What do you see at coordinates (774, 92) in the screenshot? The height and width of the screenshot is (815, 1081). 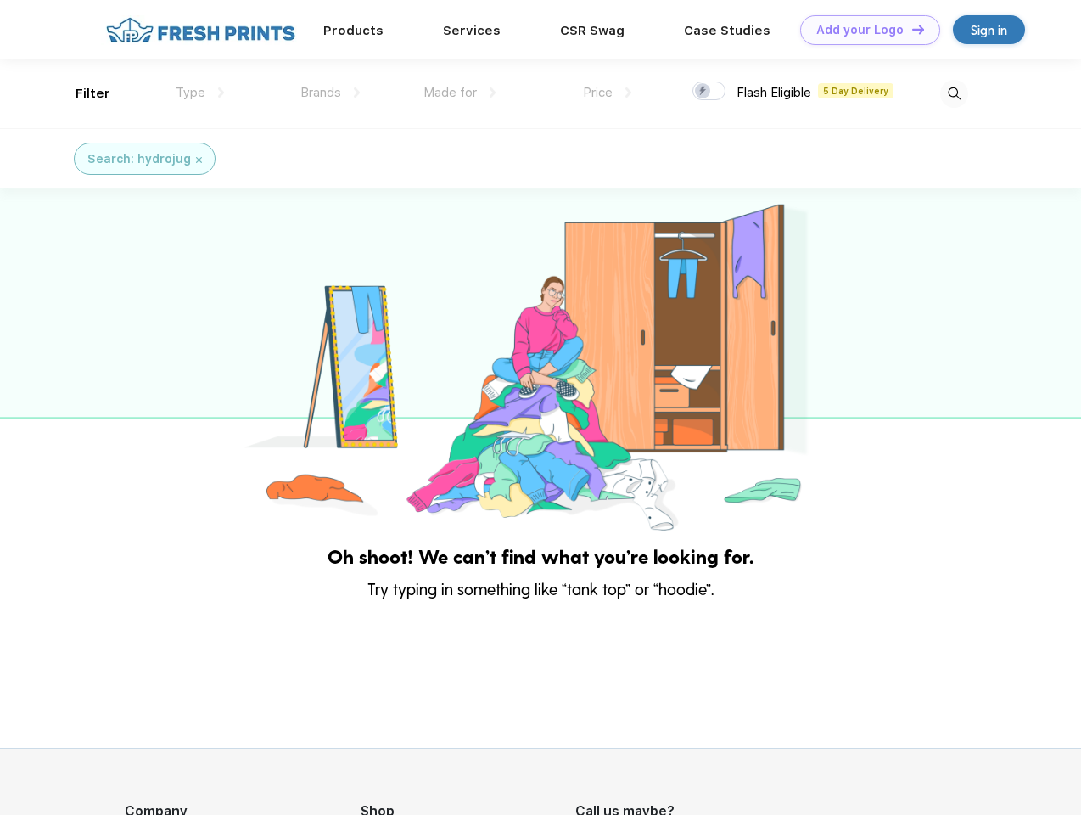 I see `span: Flash Eligible` at bounding box center [774, 92].